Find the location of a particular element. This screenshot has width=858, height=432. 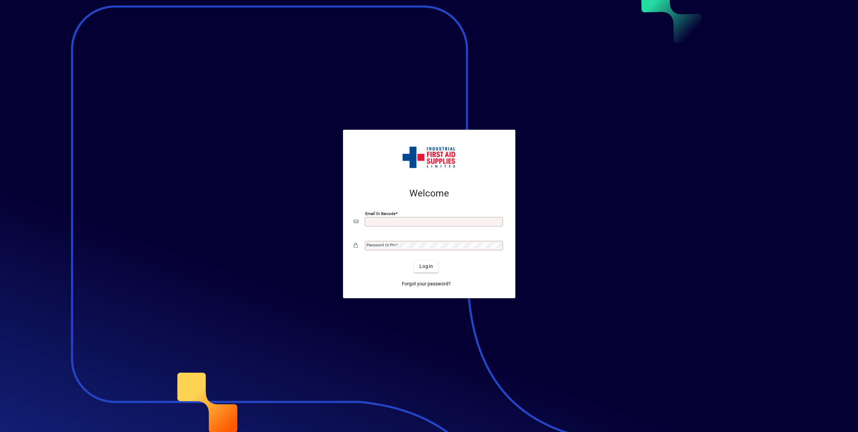

a: Forgot your password? is located at coordinates (426, 284).